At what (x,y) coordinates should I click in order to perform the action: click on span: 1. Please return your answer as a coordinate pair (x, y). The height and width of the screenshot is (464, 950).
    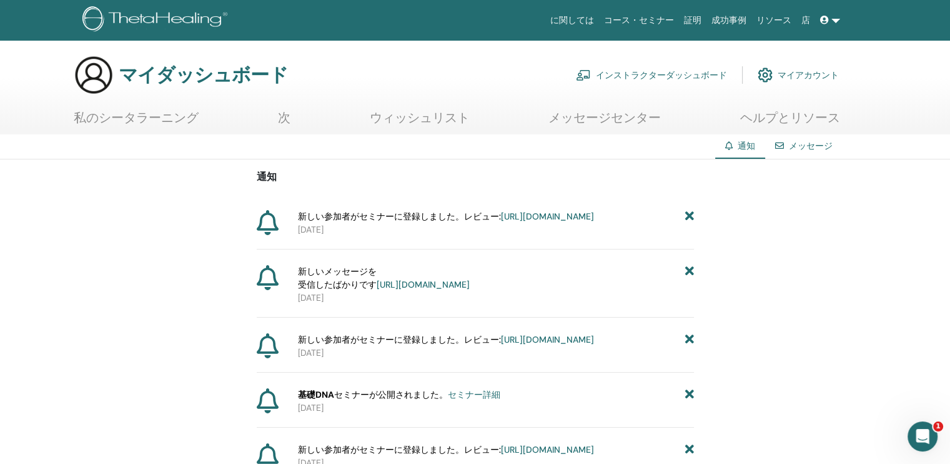
    Looking at the image, I should click on (938, 426).